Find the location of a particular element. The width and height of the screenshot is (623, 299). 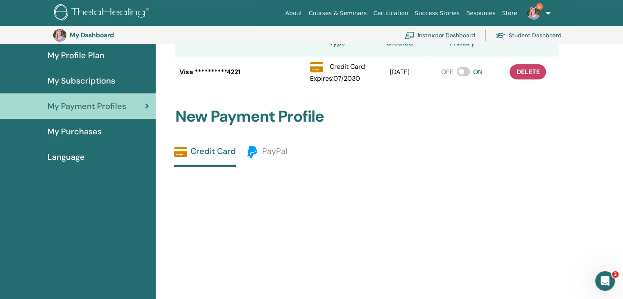

span: My Subscriptions is located at coordinates (81, 81).